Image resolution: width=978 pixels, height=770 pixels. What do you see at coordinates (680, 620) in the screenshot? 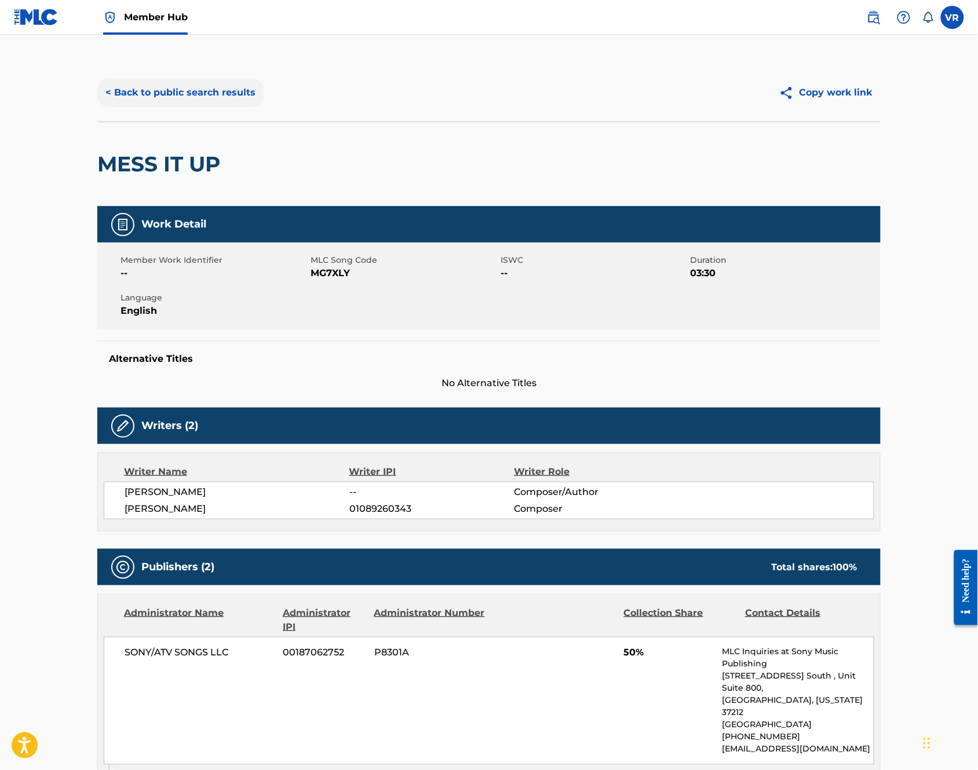
I see `div: Collection Share` at bounding box center [680, 620].